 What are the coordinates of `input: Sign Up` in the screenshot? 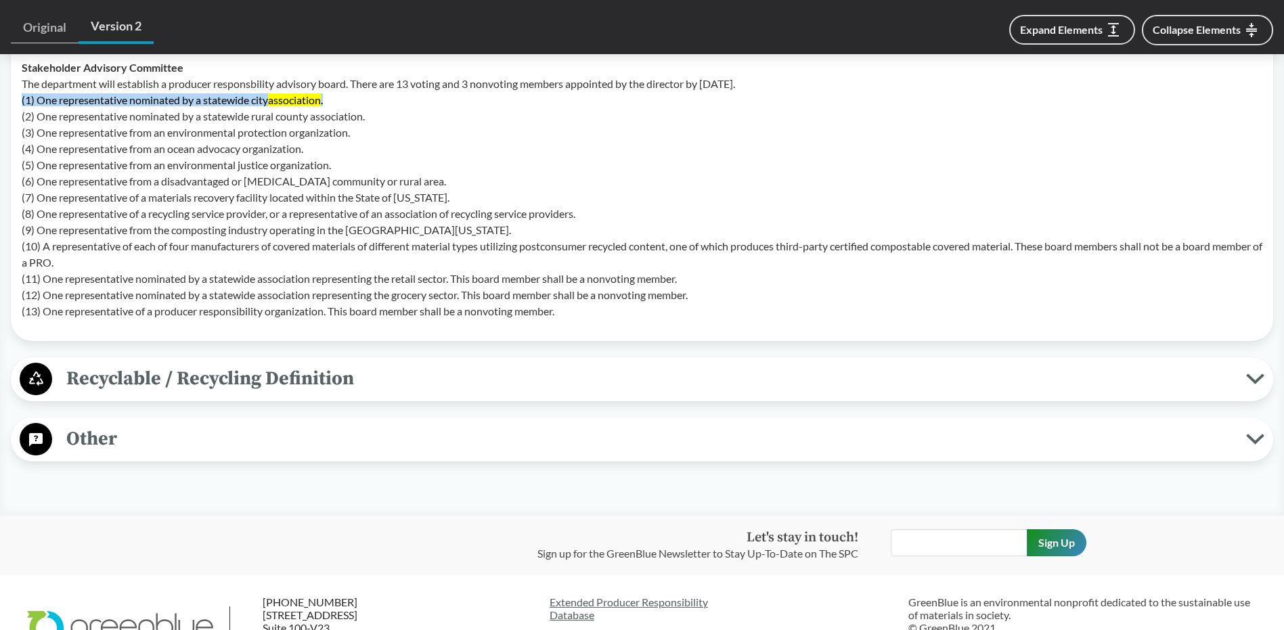 It's located at (1057, 543).